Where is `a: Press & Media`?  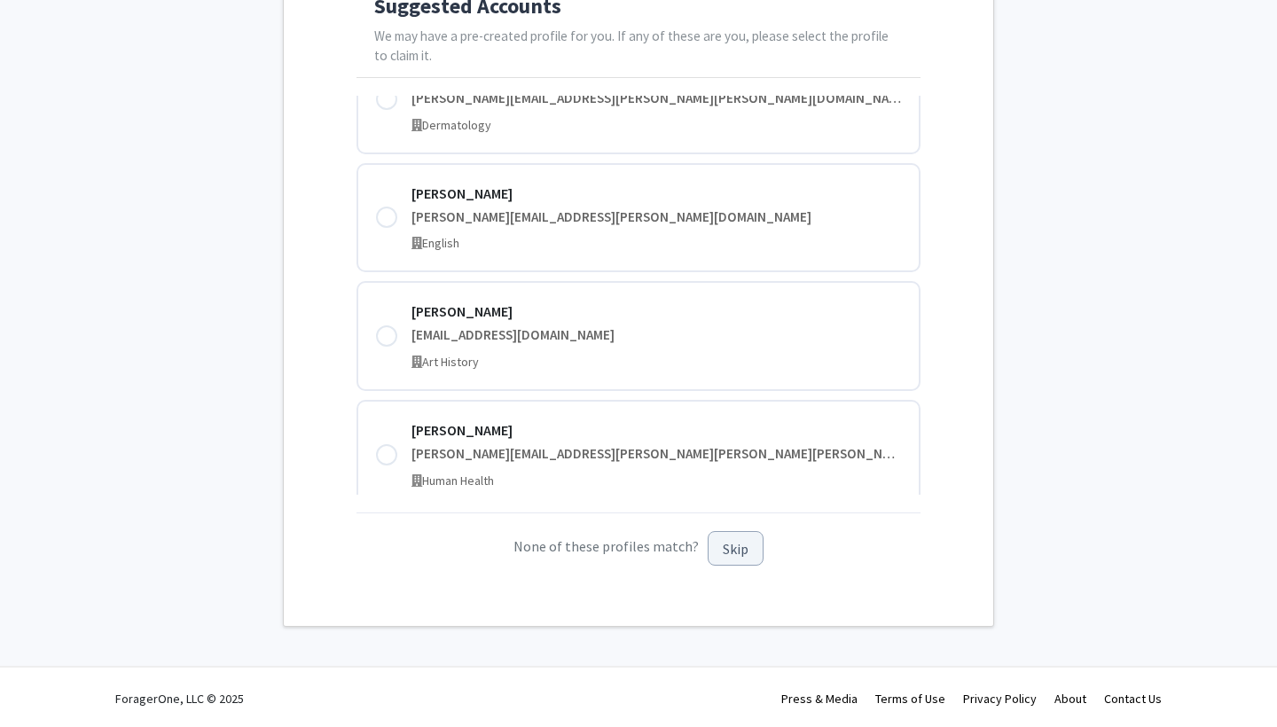 a: Press & Media is located at coordinates (819, 699).